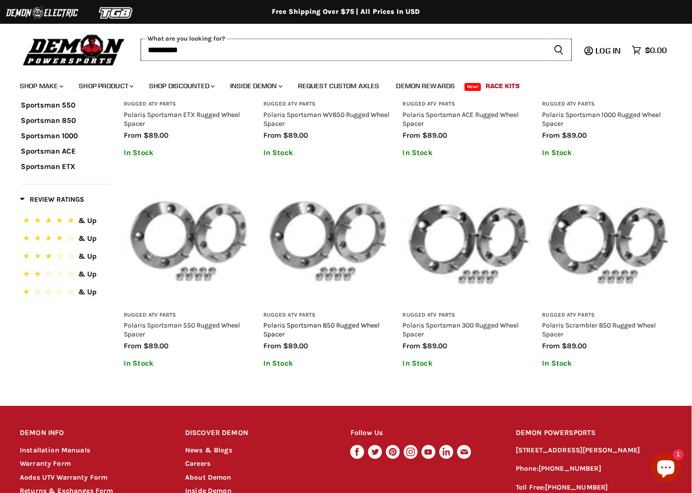 This screenshot has width=692, height=493. I want to click on h2: DEMON INFO, so click(93, 433).